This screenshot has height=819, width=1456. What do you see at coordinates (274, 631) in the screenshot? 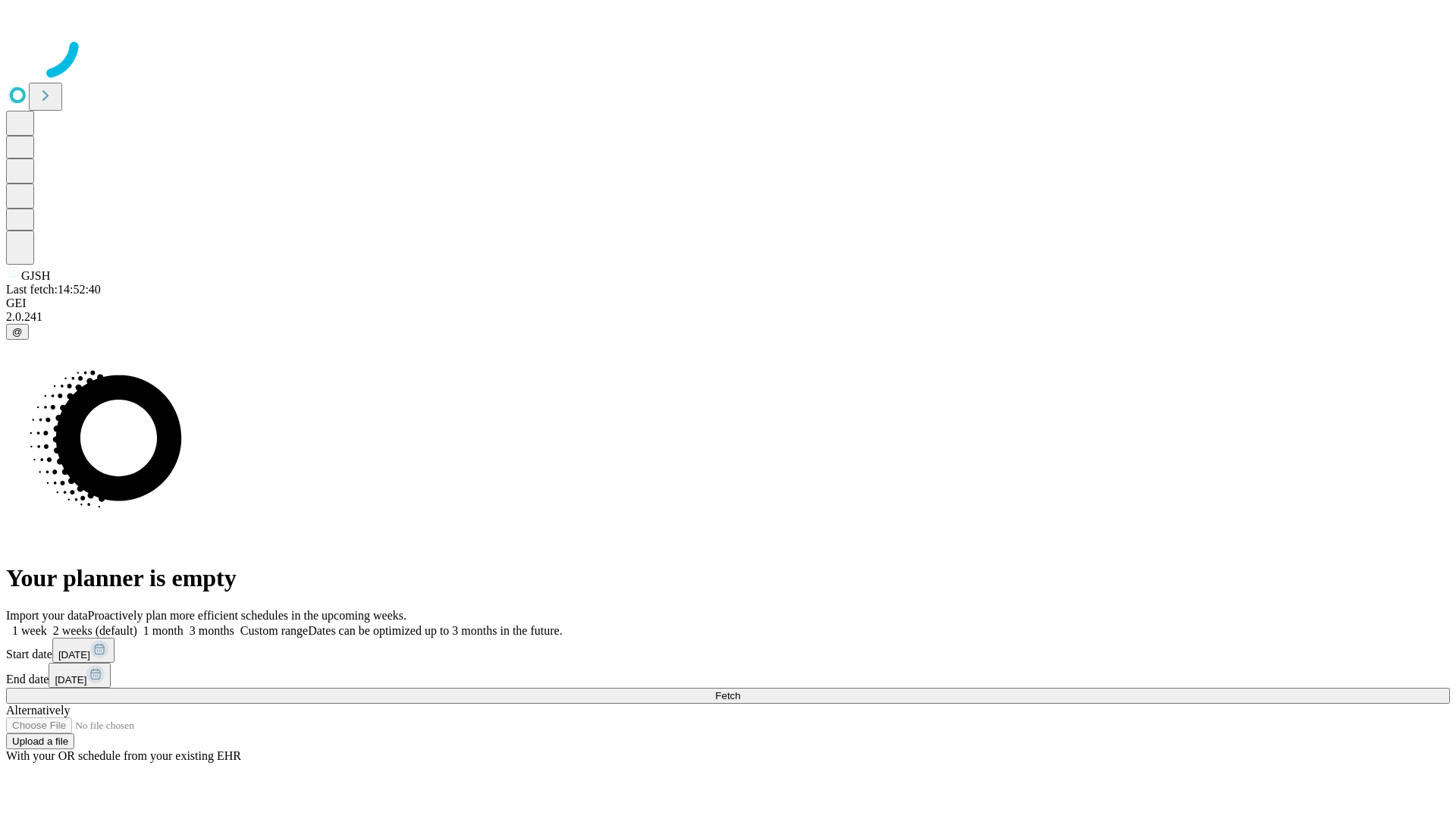
I see `span: Custom range` at bounding box center [274, 631].